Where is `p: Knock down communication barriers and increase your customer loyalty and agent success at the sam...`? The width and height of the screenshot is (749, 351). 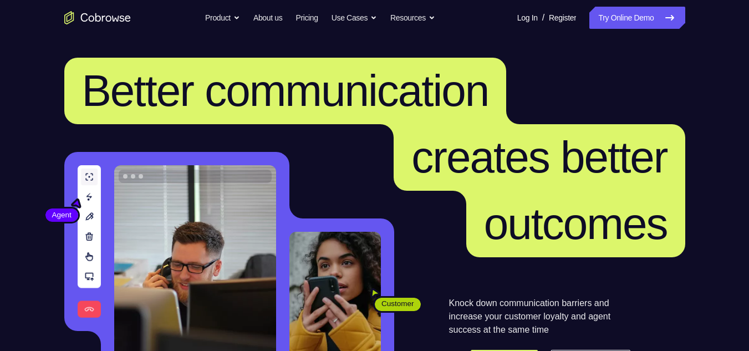 p: Knock down communication barriers and increase your customer loyalty and agent success at the sam... is located at coordinates (540, 317).